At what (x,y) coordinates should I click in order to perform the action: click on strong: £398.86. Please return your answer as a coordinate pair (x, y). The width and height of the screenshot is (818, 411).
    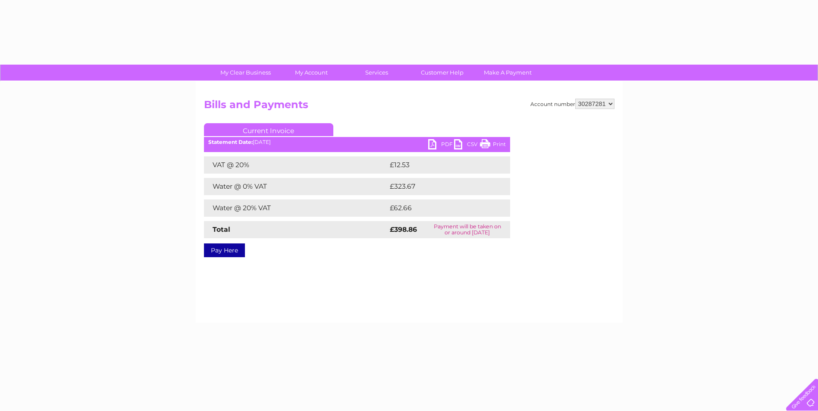
    Looking at the image, I should click on (403, 229).